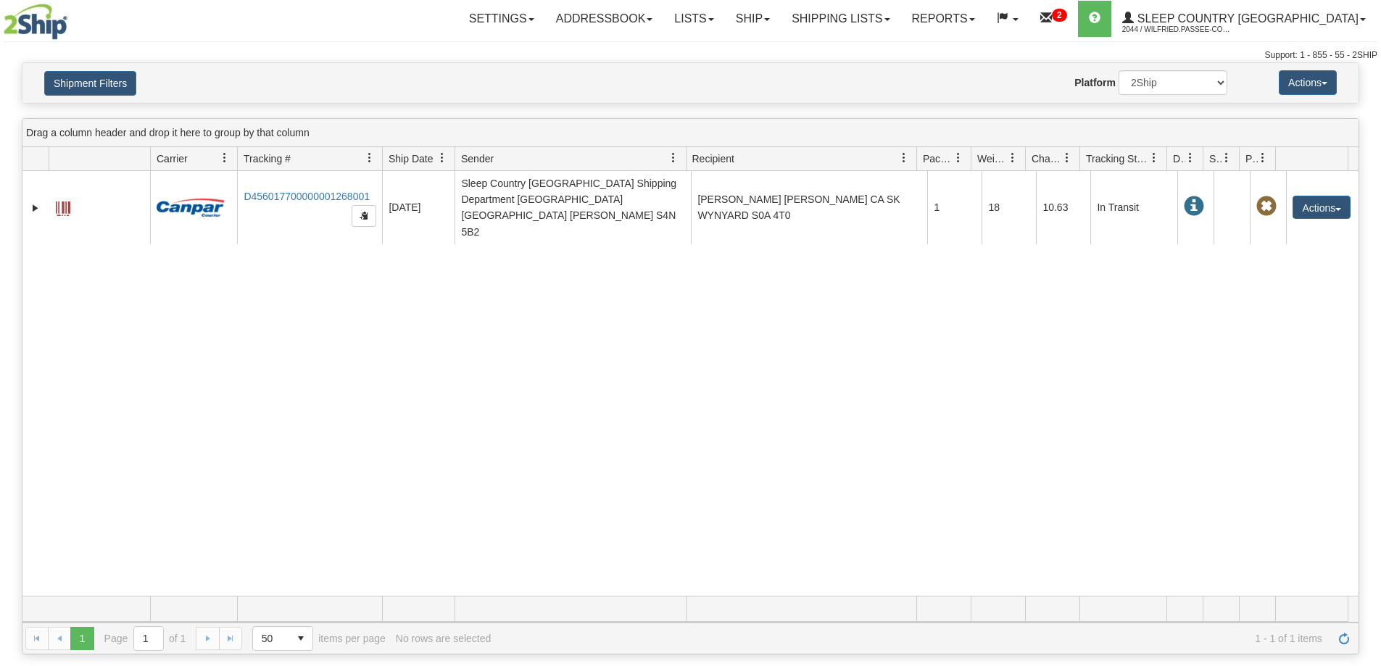 Image resolution: width=1381 pixels, height=666 pixels. What do you see at coordinates (938, 159) in the screenshot?
I see `span: Packages` at bounding box center [938, 159].